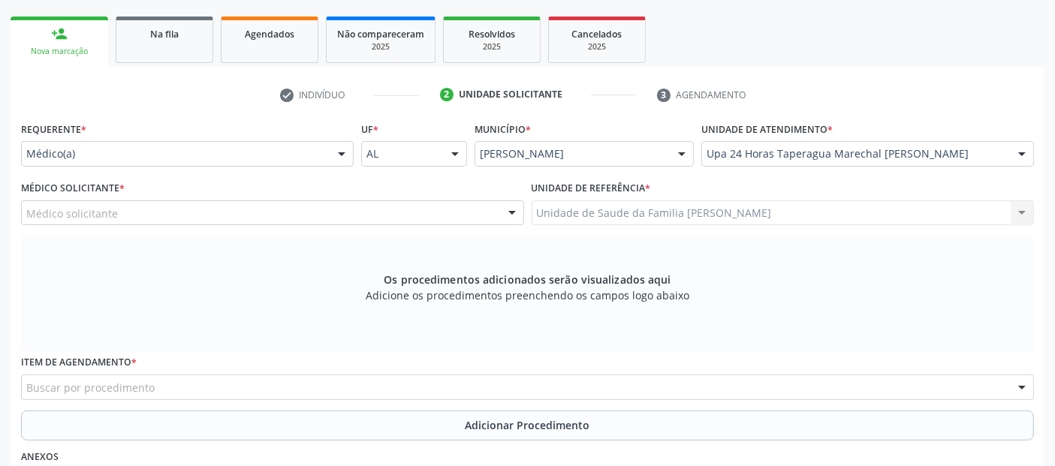 This screenshot has height=466, width=1055. What do you see at coordinates (165, 34) in the screenshot?
I see `span: Na fila` at bounding box center [165, 34].